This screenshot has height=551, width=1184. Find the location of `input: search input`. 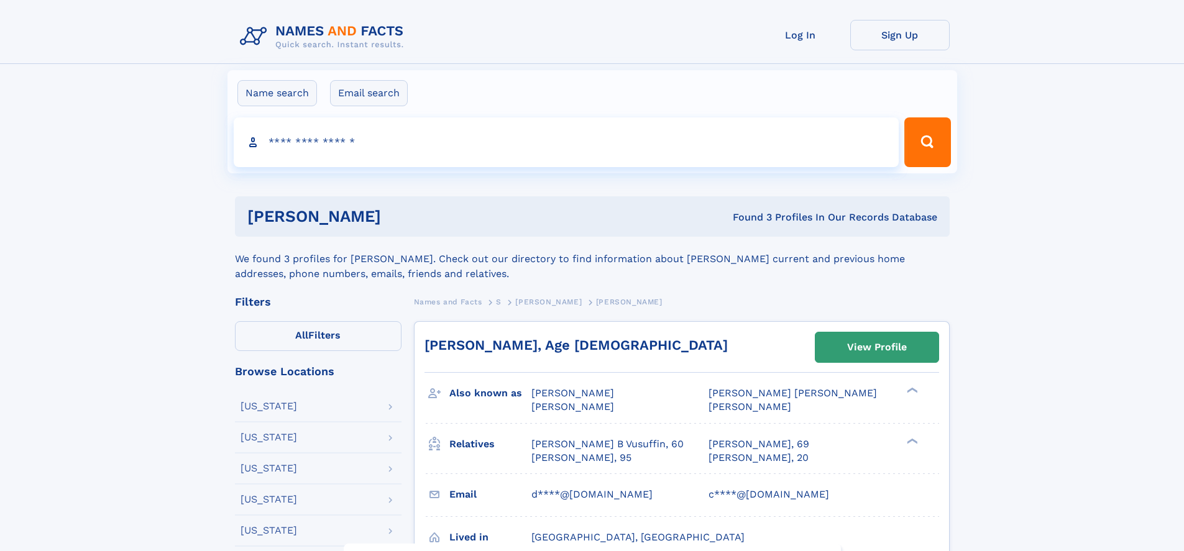

input: search input is located at coordinates (566, 142).